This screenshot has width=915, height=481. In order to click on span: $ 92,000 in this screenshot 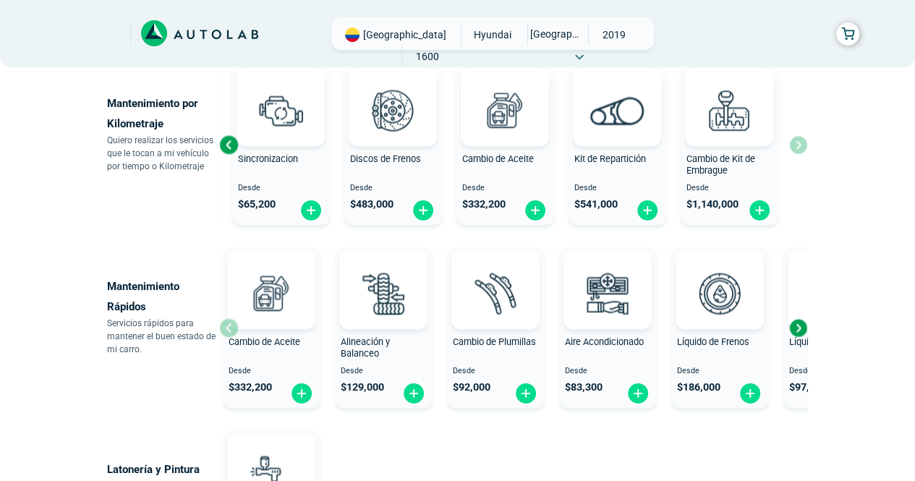, I will do `click(472, 387)`.